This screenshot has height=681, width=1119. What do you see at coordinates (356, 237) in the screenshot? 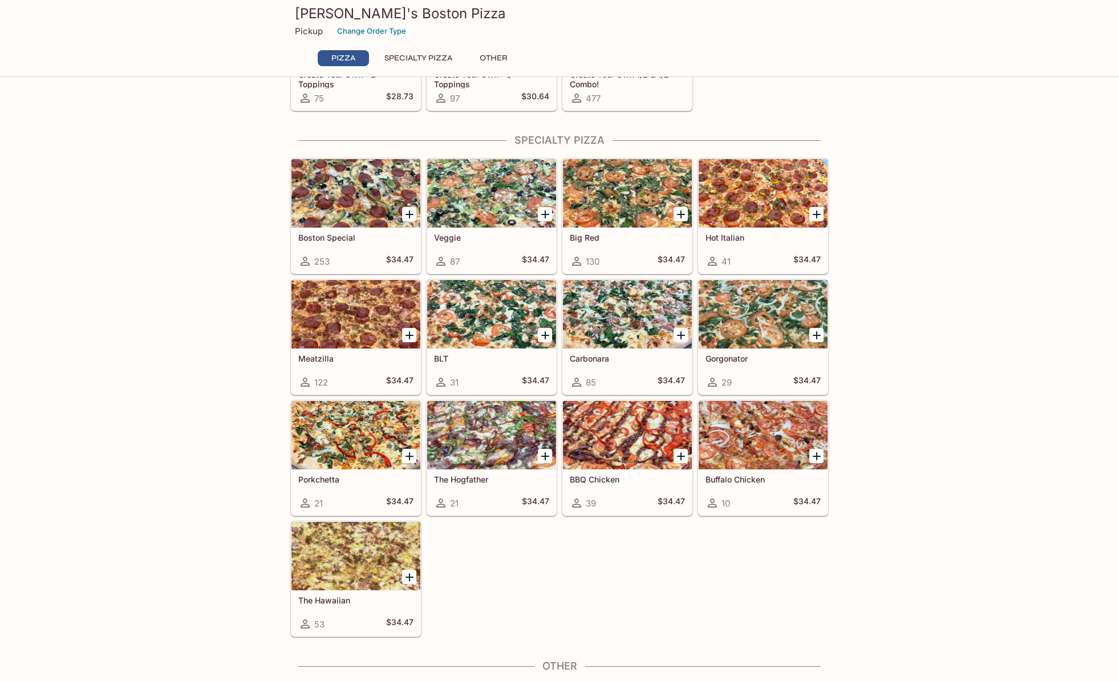
I see `h5: Boston Special` at bounding box center [356, 237].